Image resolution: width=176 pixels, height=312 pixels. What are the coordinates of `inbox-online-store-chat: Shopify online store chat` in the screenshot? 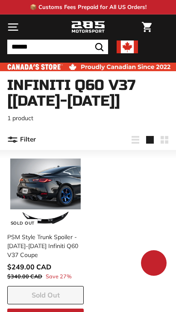 It's located at (153, 264).